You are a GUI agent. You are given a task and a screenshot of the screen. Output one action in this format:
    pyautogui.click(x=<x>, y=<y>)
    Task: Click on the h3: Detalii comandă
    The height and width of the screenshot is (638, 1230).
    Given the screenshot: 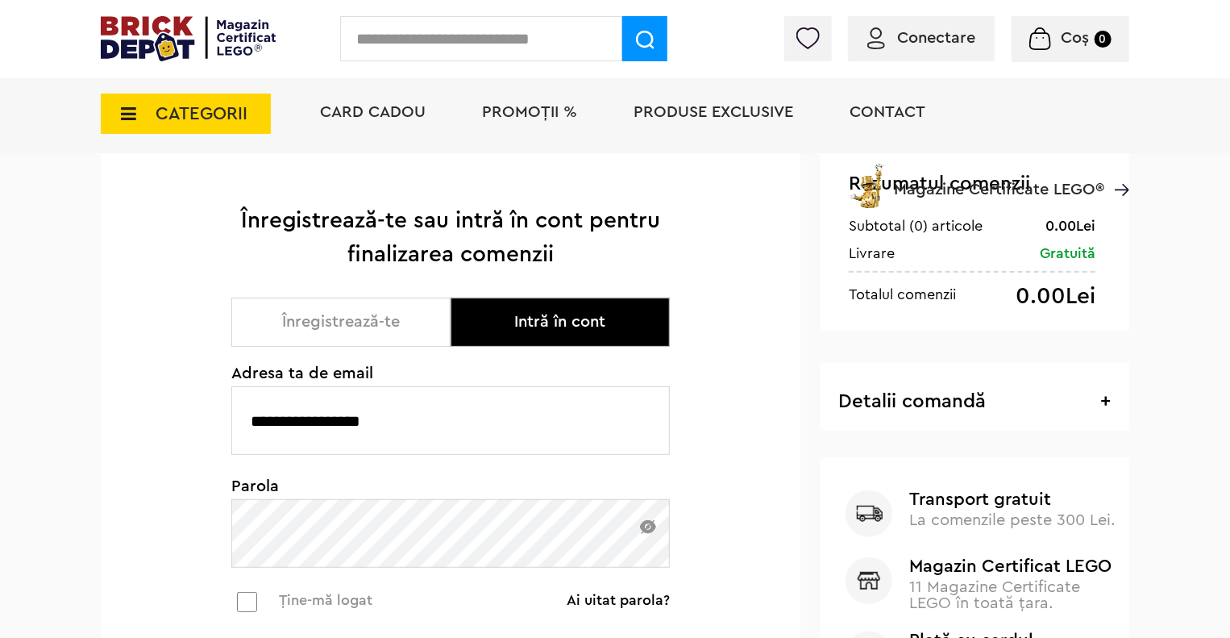 What is the action you would take?
    pyautogui.click(x=975, y=401)
    